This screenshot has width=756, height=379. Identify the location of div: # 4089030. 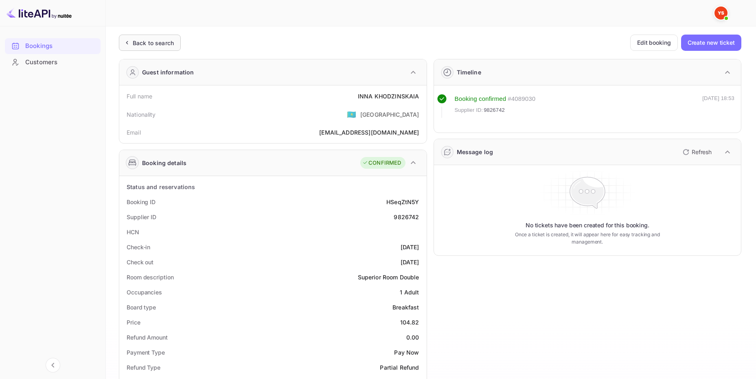
(522, 99).